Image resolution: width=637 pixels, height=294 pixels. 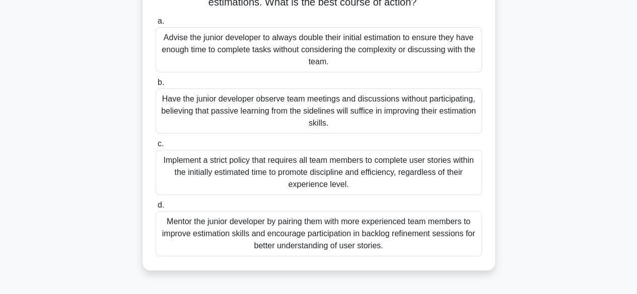 I want to click on div: Advise the junior developer to always double their initial estimation to ensure they have enough ..., so click(x=319, y=50).